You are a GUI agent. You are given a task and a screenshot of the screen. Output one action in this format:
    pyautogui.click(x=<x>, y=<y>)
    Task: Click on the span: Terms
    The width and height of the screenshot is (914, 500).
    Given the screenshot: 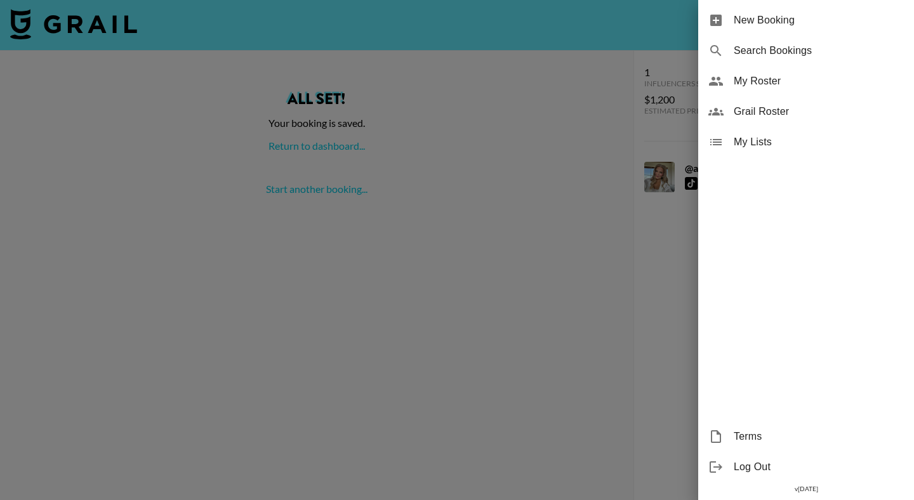 What is the action you would take?
    pyautogui.click(x=819, y=437)
    